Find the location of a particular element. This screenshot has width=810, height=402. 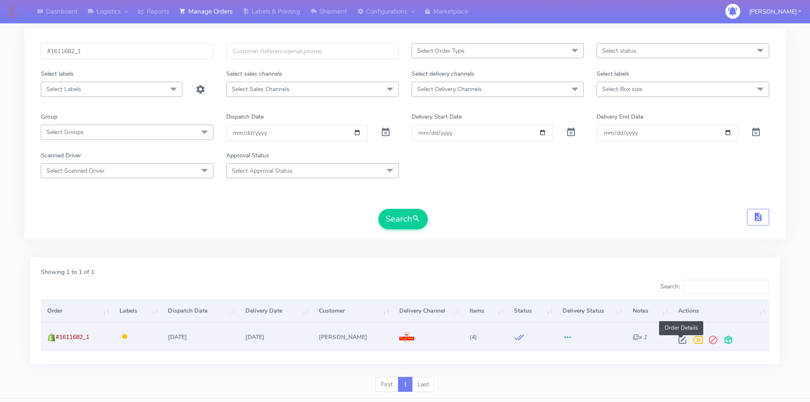

th: Items: activate to sort column ascending is located at coordinates (485, 311).